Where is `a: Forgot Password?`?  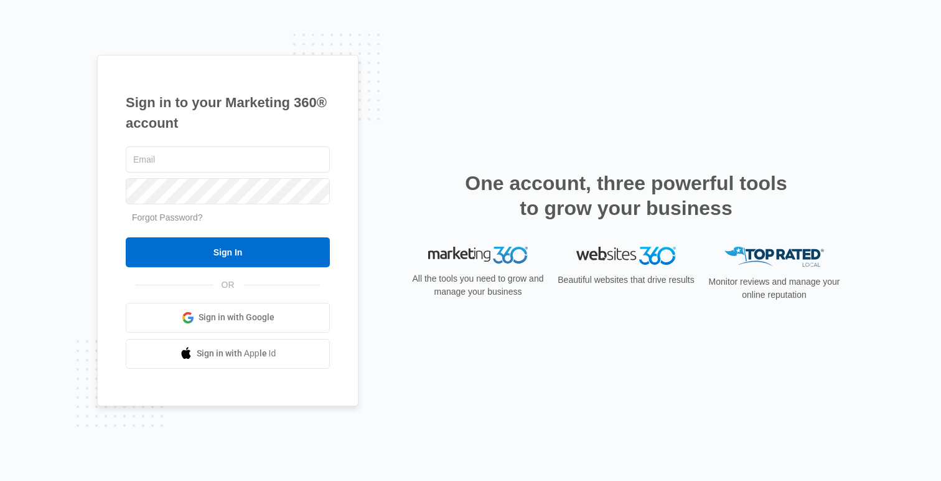
a: Forgot Password? is located at coordinates (167, 217).